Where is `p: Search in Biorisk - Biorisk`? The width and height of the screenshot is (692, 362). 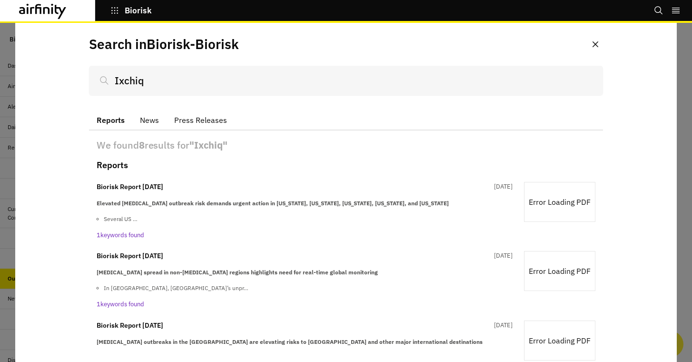 p: Search in Biorisk - Biorisk is located at coordinates (164, 44).